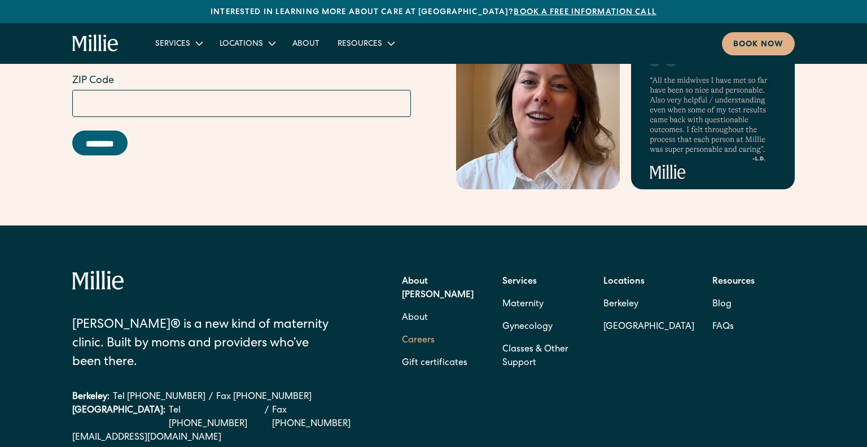  What do you see at coordinates (585, 12) in the screenshot?
I see `a: Book a free information call` at bounding box center [585, 12].